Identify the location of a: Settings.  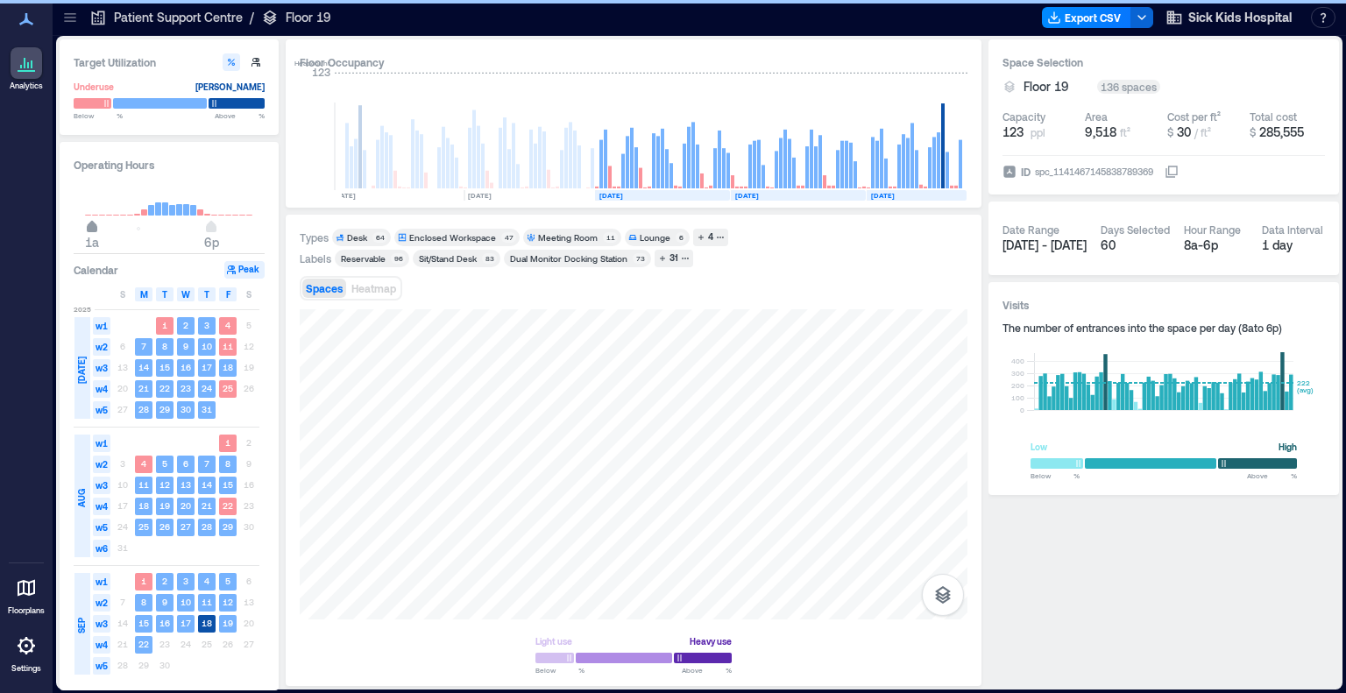
(26, 652).